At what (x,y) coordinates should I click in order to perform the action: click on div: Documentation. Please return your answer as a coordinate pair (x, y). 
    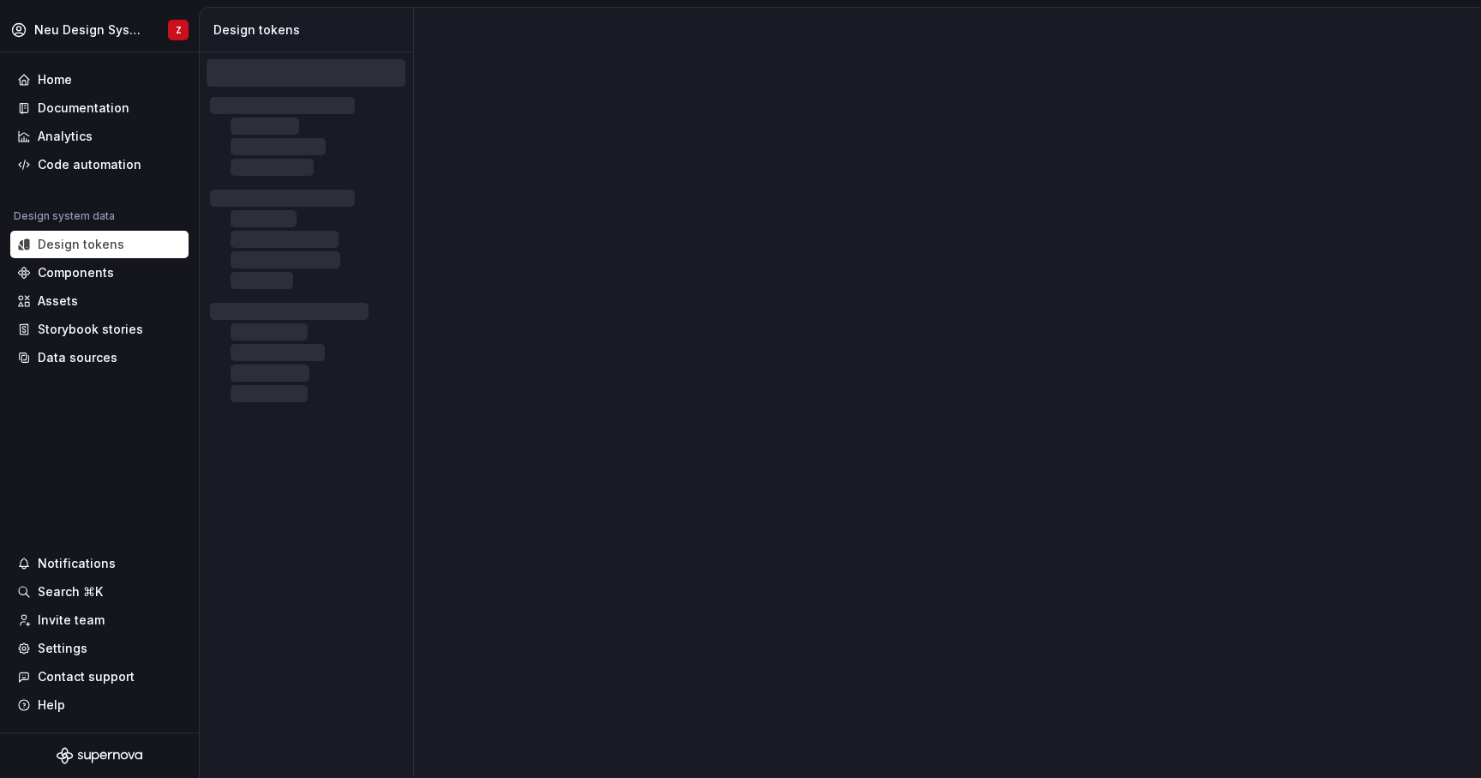
    Looking at the image, I should click on (83, 108).